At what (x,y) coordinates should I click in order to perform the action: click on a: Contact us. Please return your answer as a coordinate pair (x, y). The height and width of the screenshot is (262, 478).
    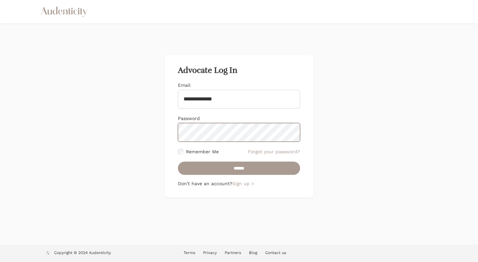
    Looking at the image, I should click on (276, 252).